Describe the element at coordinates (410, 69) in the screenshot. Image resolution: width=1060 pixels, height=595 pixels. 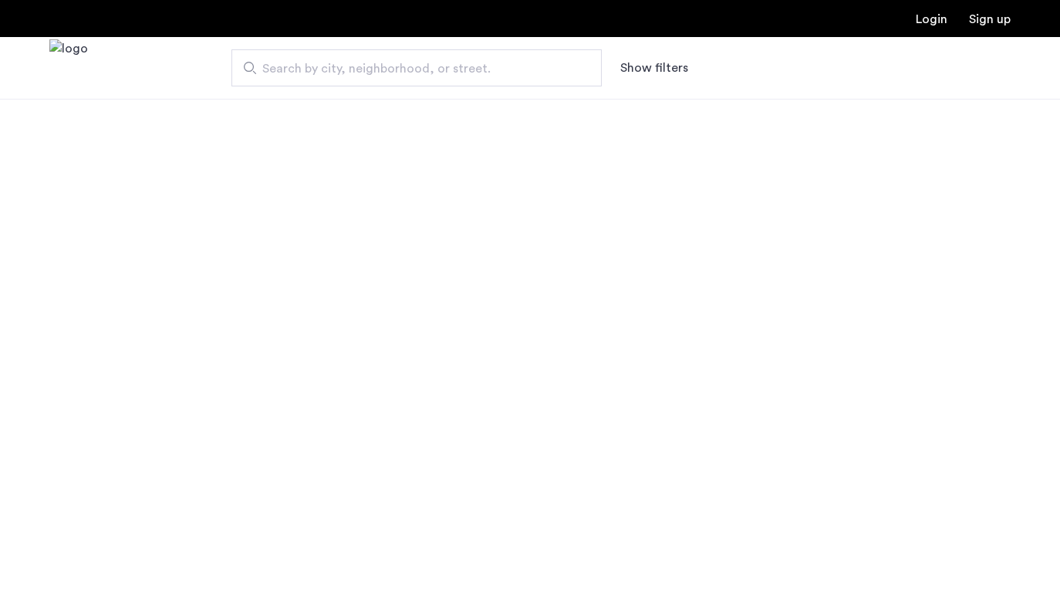
I see `span: Search by city, neighborhood, or street.` at that location.